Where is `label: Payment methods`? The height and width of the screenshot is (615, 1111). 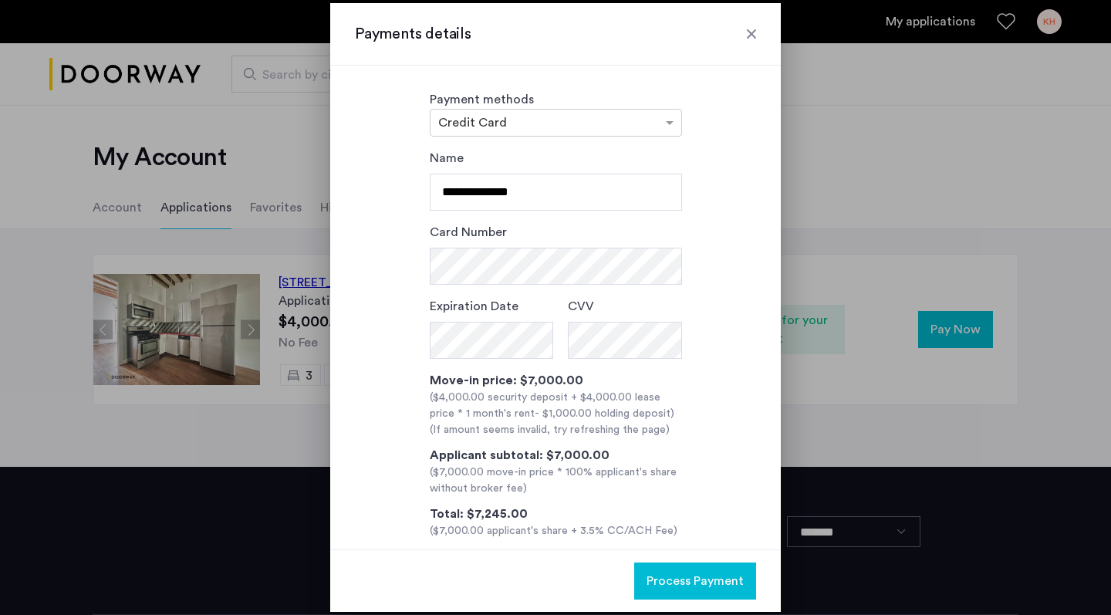
label: Payment methods is located at coordinates (481, 100).